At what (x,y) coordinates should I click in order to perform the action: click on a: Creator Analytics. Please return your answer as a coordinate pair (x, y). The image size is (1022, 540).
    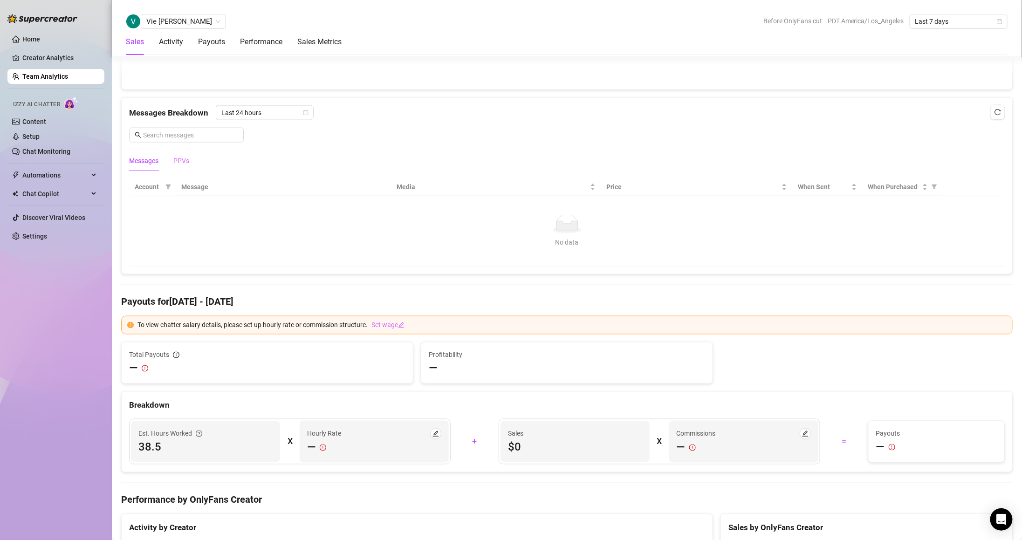
    Looking at the image, I should click on (60, 58).